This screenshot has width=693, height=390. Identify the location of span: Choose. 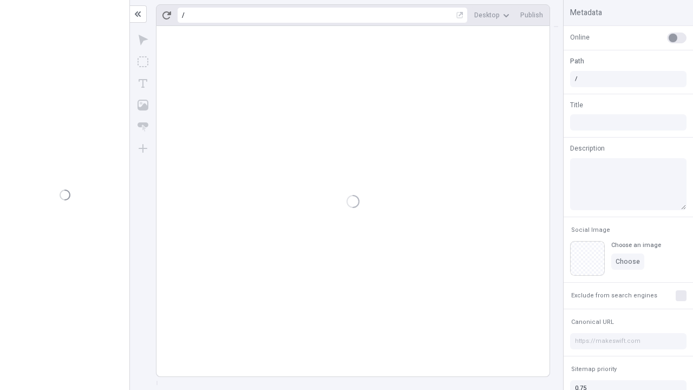
(628, 262).